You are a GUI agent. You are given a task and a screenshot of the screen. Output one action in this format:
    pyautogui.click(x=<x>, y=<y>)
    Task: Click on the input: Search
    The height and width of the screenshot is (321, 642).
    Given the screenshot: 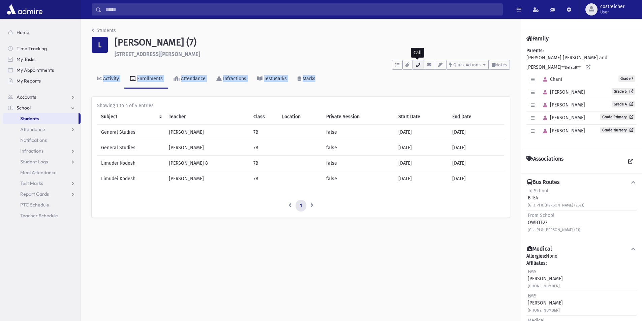 What is the action you would take?
    pyautogui.click(x=302, y=9)
    